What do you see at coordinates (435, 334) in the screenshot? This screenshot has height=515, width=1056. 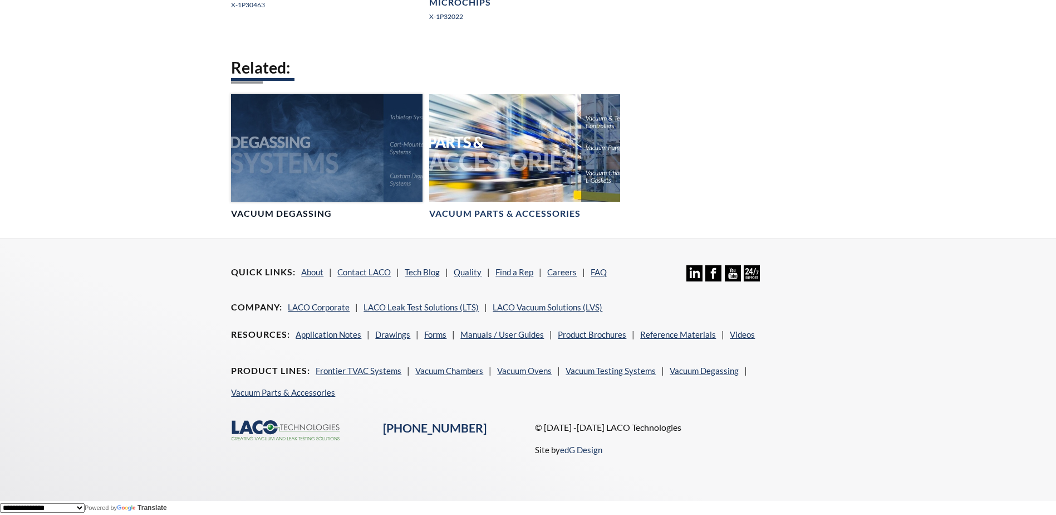 I see `a: Forms` at bounding box center [435, 334].